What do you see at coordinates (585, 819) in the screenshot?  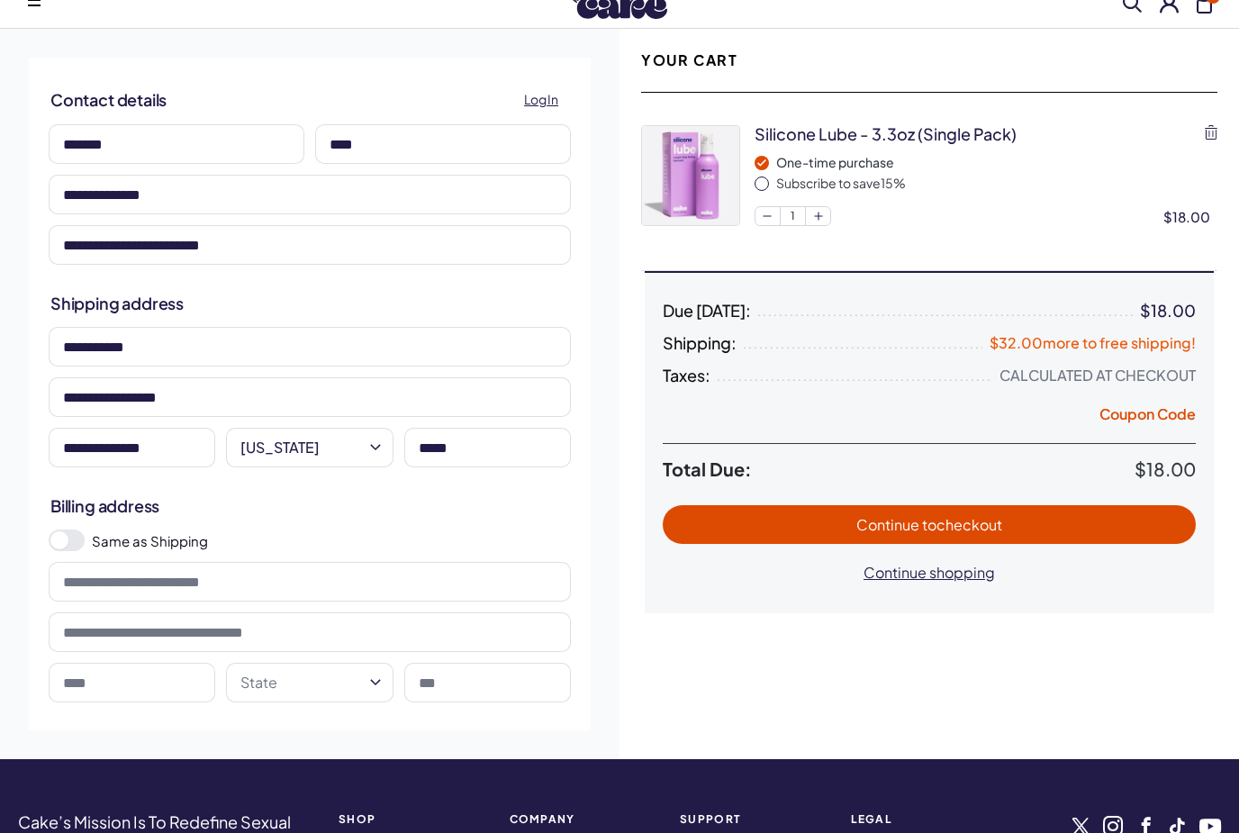 I see `strong: COMPANY` at bounding box center [585, 819].